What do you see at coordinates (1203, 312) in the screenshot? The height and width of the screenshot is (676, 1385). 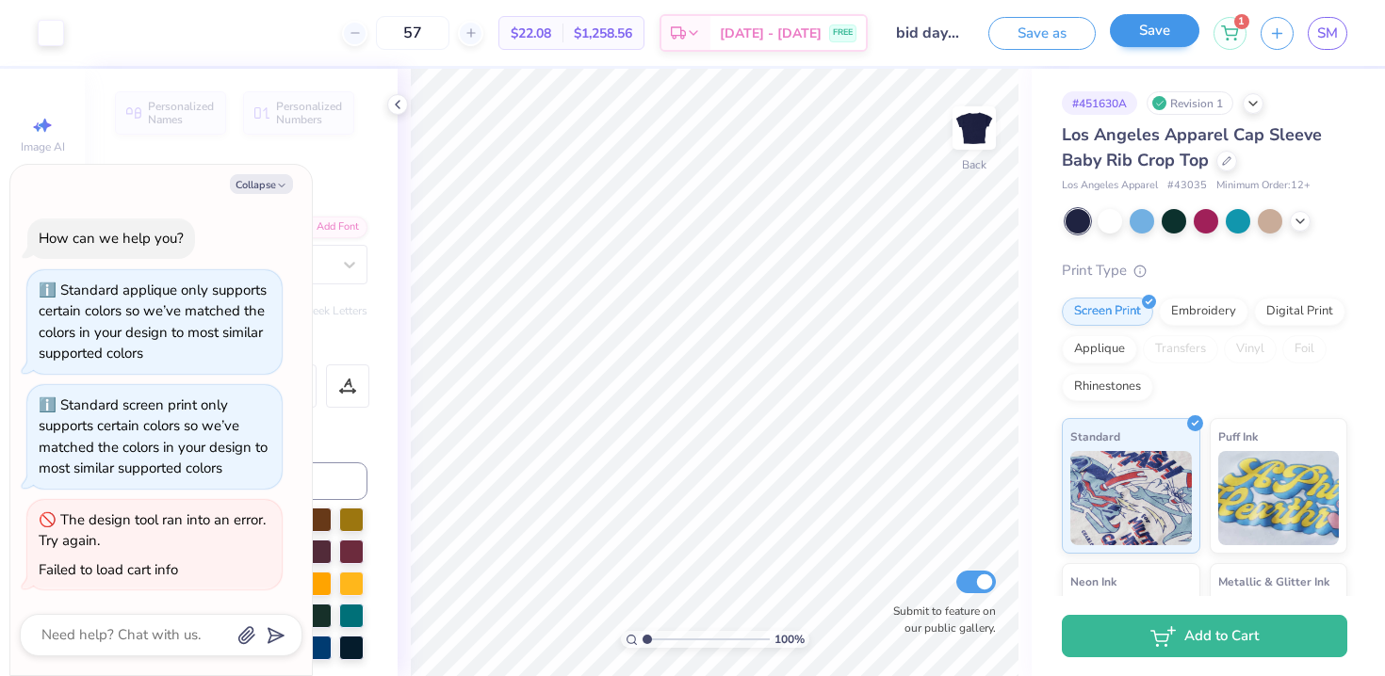 I see `div: Embroidery` at bounding box center [1203, 312].